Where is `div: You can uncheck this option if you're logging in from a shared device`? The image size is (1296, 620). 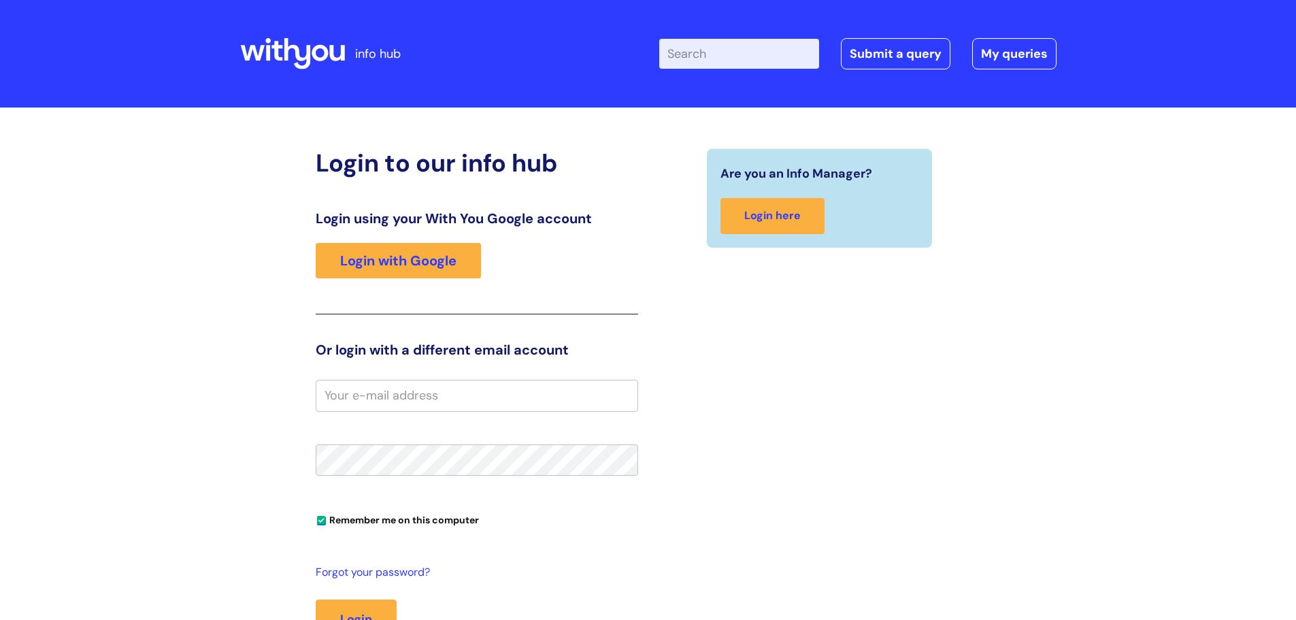
div: You can uncheck this option if you're logging in from a shared device is located at coordinates (477, 519).